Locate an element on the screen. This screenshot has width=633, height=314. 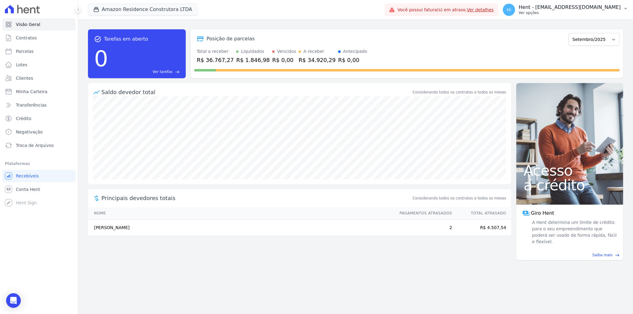
p: Ver opções is located at coordinates (570, 13).